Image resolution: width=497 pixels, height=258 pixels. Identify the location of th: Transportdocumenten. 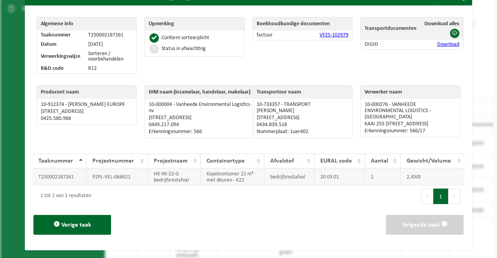
(390, 29).